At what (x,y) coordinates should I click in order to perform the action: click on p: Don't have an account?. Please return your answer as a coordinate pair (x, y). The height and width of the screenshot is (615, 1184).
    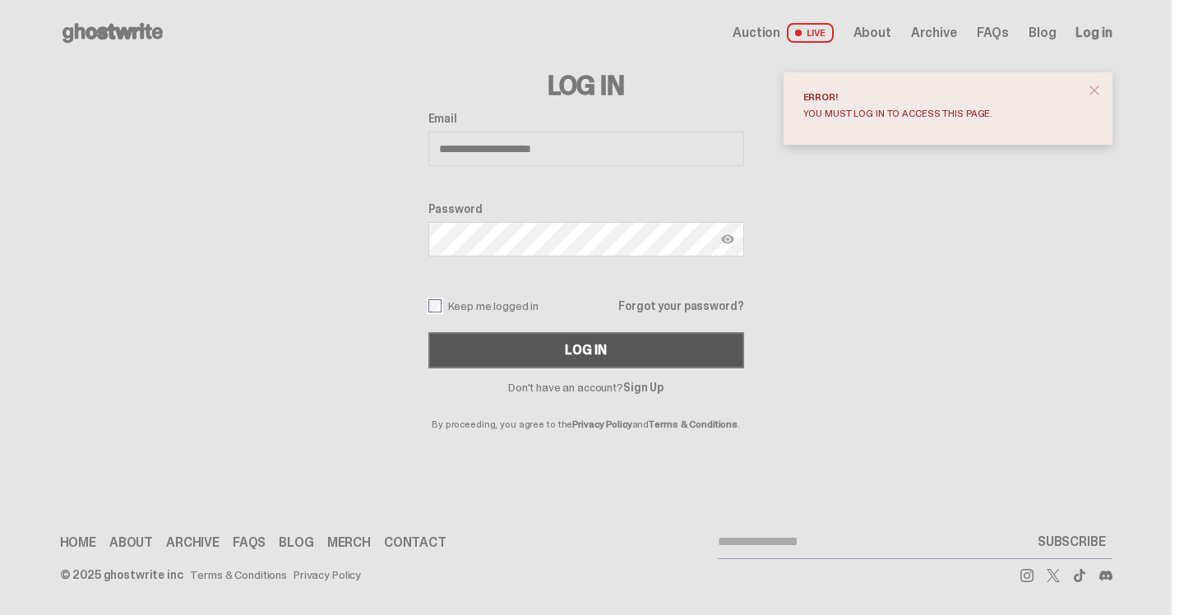
    Looking at the image, I should click on (586, 387).